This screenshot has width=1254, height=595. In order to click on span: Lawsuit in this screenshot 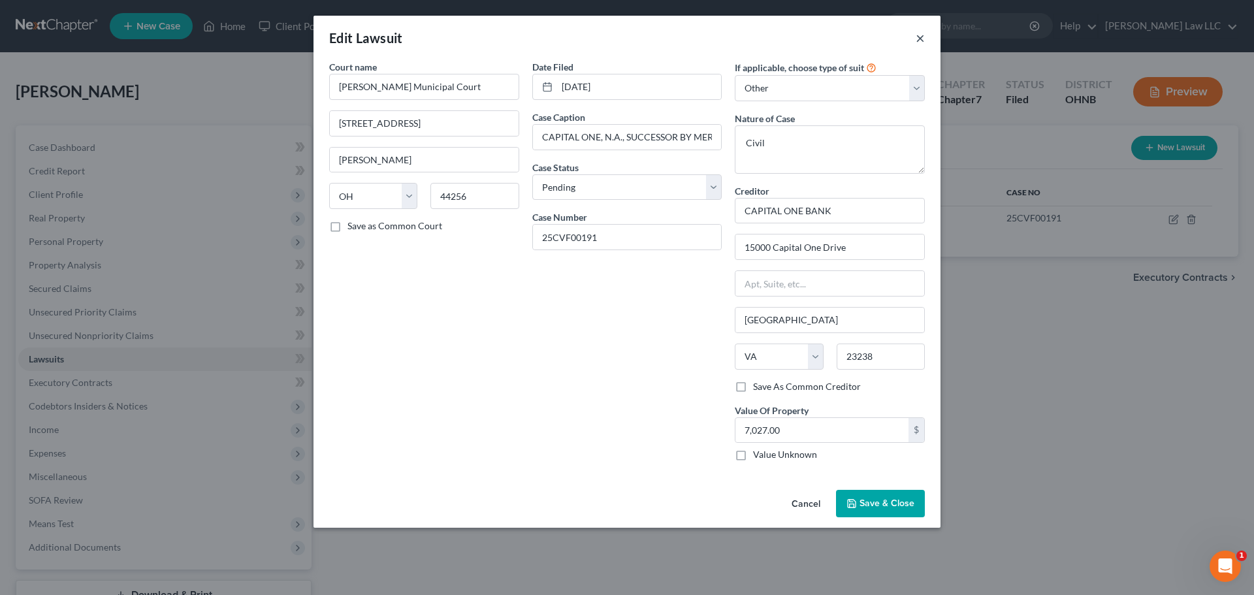, I will do `click(379, 38)`.